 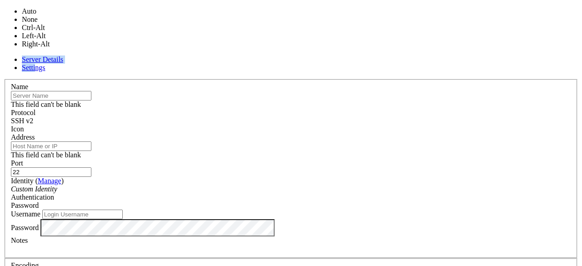 I want to click on label: Authentication, so click(x=32, y=197).